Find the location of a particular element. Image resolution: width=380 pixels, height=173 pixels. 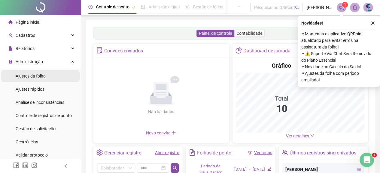

span: filter is located at coordinates (249, 153).